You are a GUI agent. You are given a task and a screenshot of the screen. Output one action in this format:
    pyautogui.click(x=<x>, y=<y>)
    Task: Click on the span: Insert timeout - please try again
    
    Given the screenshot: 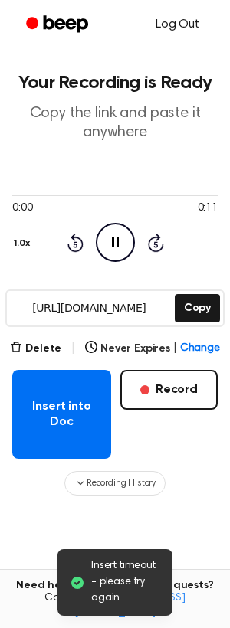 What is the action you would take?
    pyautogui.click(x=126, y=582)
    